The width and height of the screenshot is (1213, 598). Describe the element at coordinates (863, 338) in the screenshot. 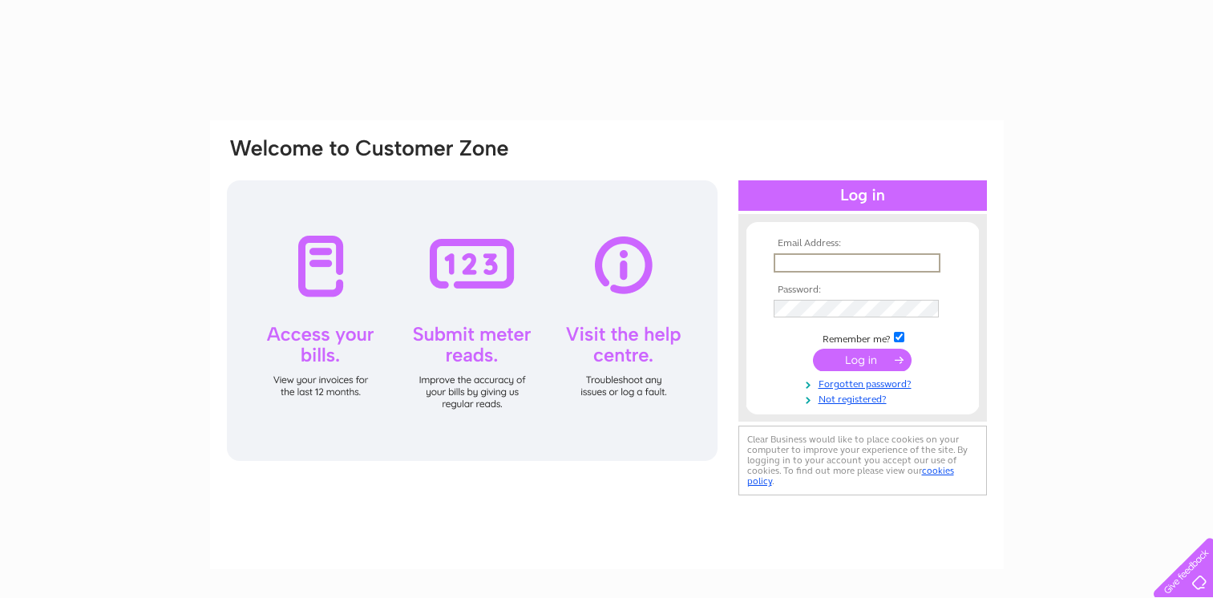

I see `td: Remember me?` at that location.